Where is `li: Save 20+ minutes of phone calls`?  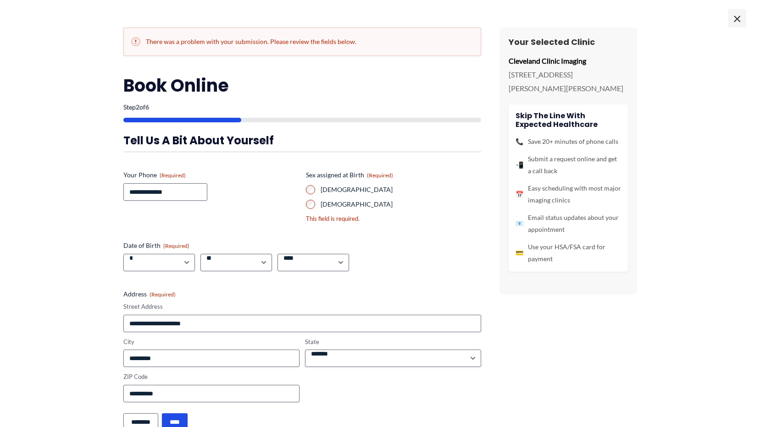
li: Save 20+ minutes of phone calls is located at coordinates (568, 142).